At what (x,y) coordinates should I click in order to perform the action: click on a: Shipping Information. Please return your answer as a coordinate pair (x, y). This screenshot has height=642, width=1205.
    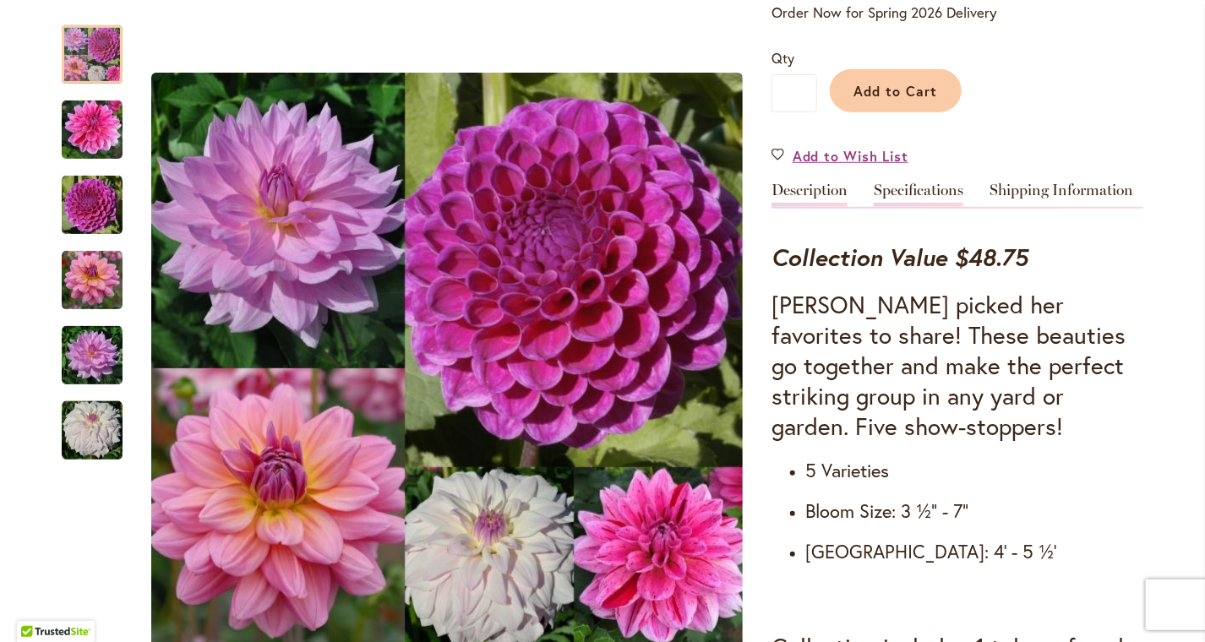
    Looking at the image, I should click on (1061, 194).